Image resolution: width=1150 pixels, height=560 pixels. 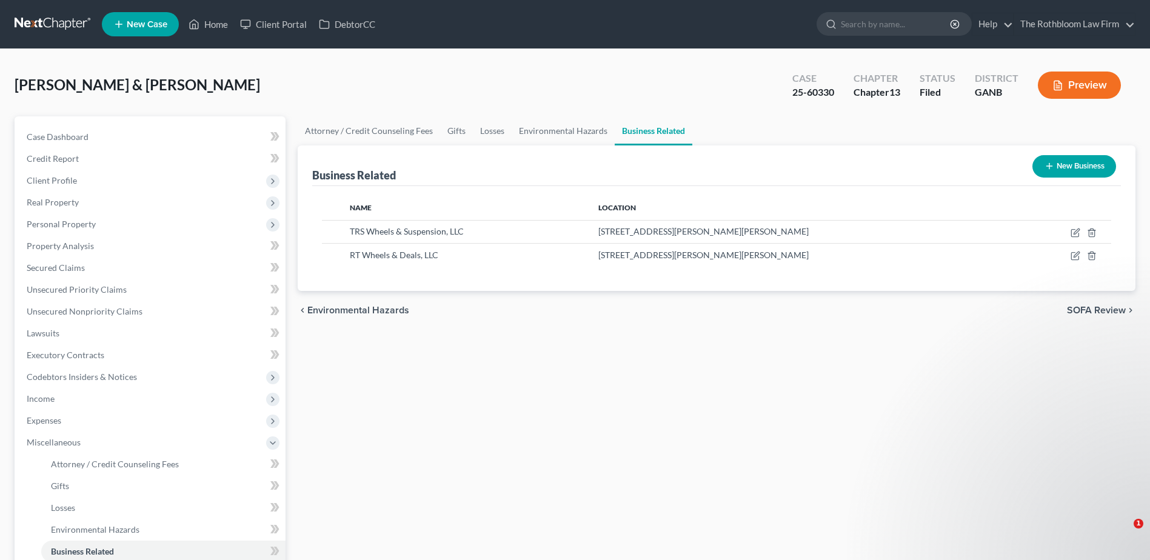 What do you see at coordinates (208, 24) in the screenshot?
I see `a: Home` at bounding box center [208, 24].